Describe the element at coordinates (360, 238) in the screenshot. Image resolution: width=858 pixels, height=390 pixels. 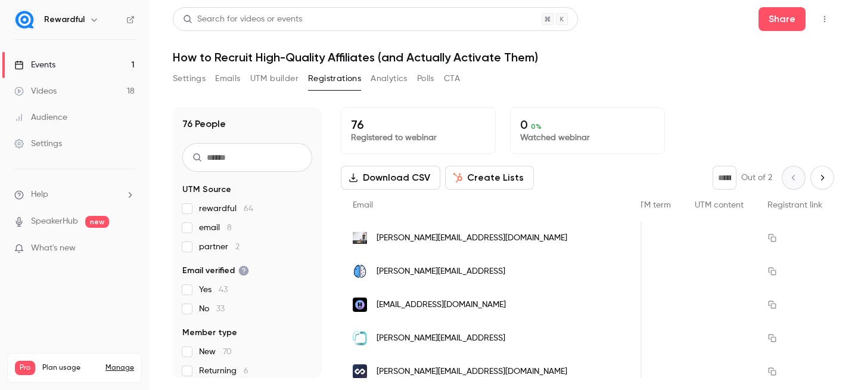
I see `img: johngarey.com` at that location.